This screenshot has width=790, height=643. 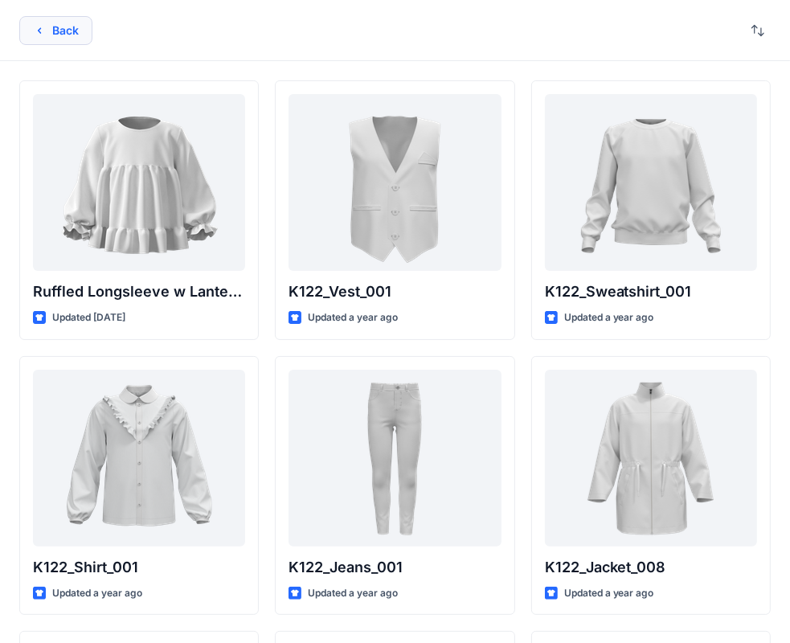 What do you see at coordinates (651, 458) in the screenshot?
I see `a: K122_Jacket_008` at bounding box center [651, 458].